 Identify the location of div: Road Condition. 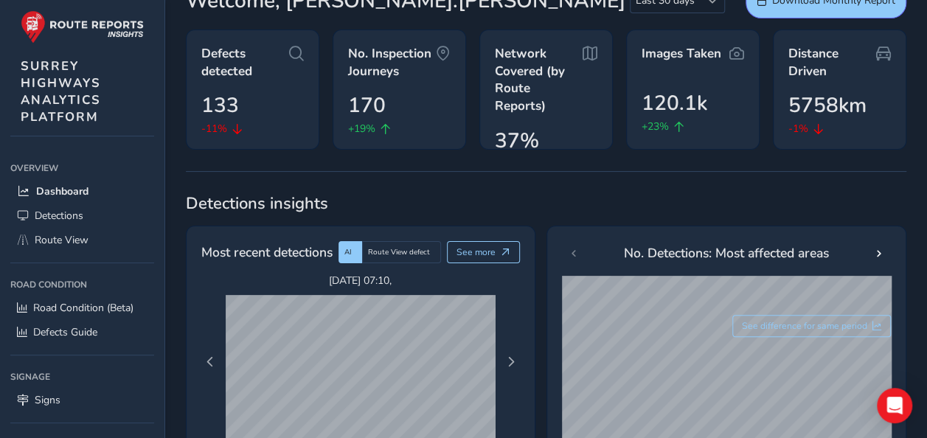
(82, 285).